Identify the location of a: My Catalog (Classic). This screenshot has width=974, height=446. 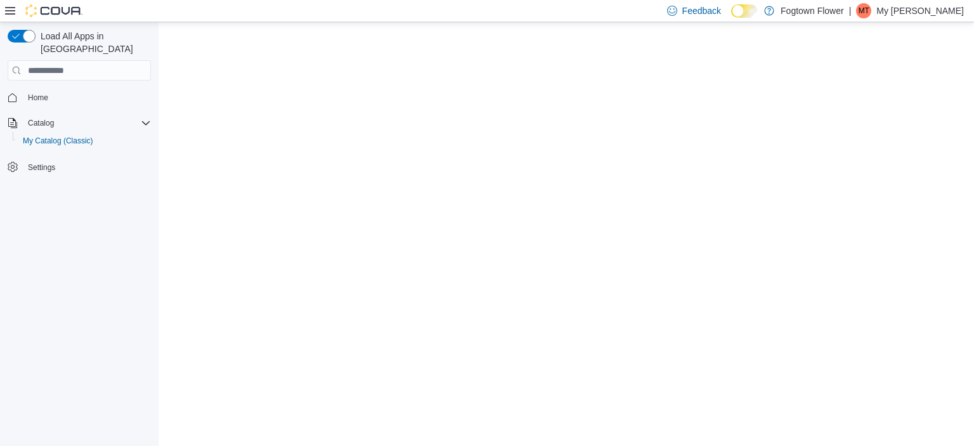
(58, 141).